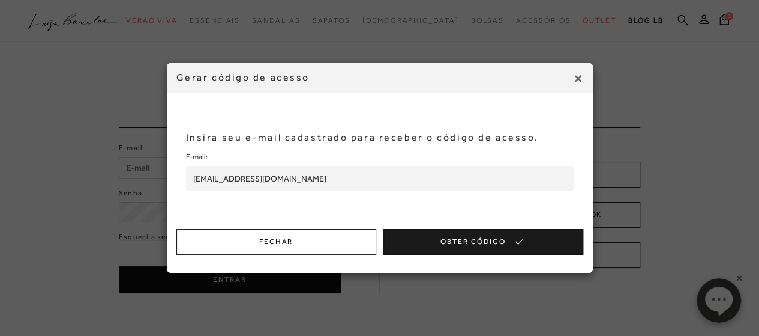 This screenshot has height=336, width=759. I want to click on button: Obter Código, so click(483, 241).